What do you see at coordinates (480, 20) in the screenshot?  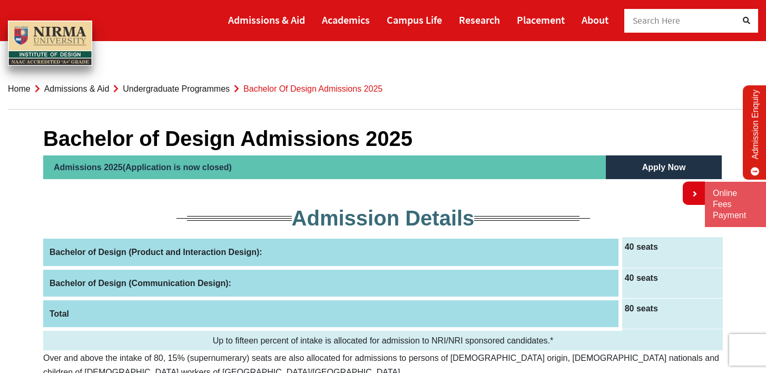 I see `a: Research` at bounding box center [480, 20].